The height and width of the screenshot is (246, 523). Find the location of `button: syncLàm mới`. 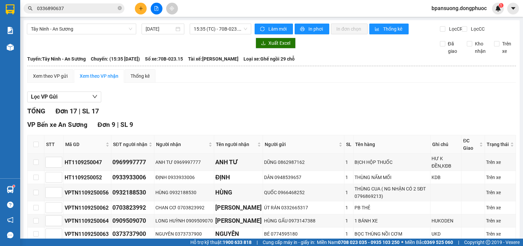

button: syncLàm mới is located at coordinates (274, 29).